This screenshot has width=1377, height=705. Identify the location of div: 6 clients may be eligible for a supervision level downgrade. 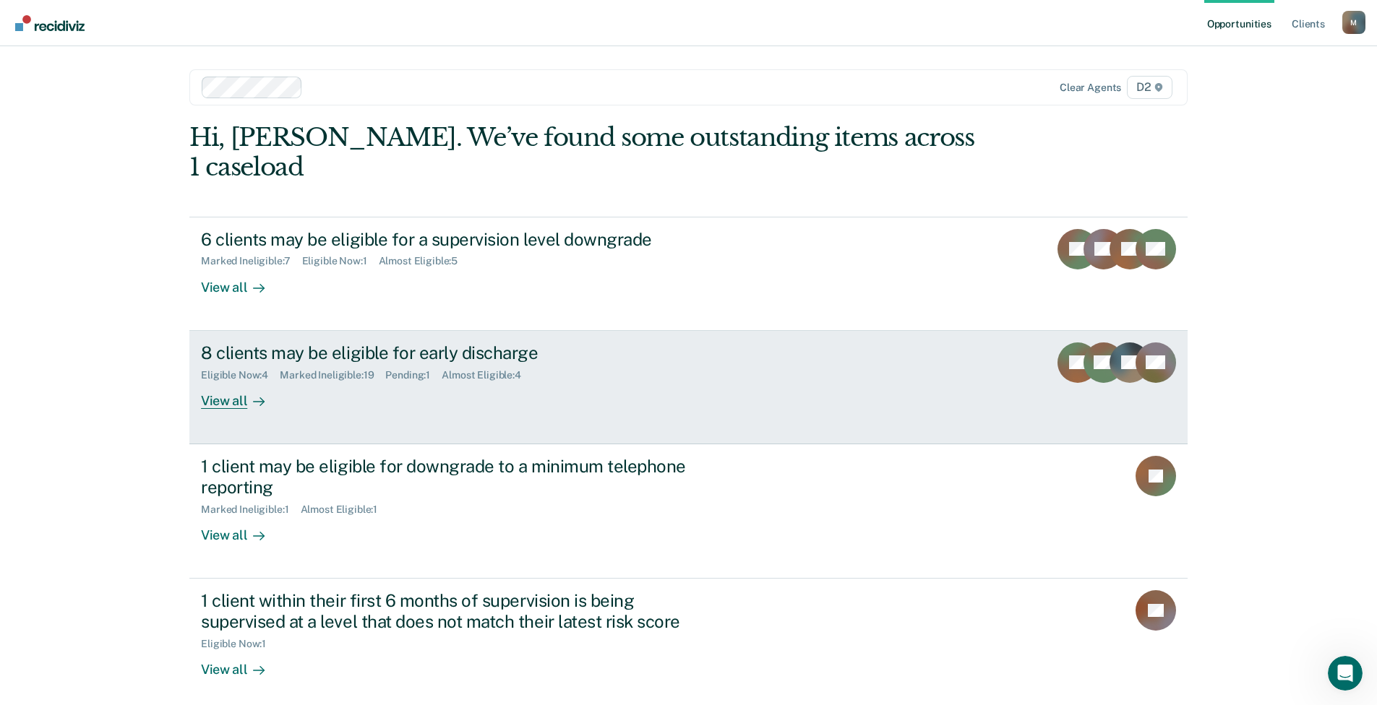
(455, 239).